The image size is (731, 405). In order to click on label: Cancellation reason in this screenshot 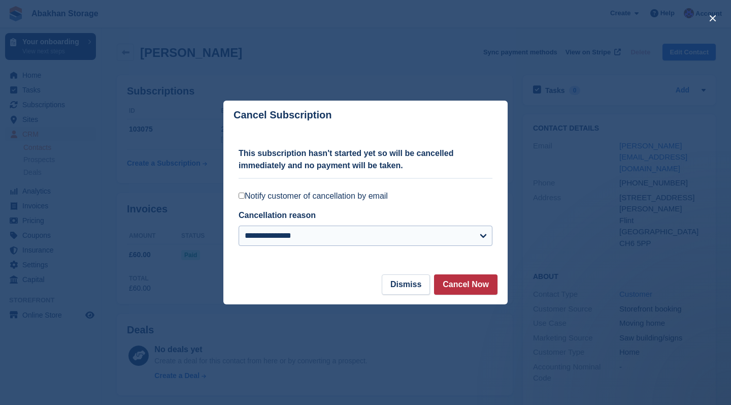, I will do `click(277, 215)`.